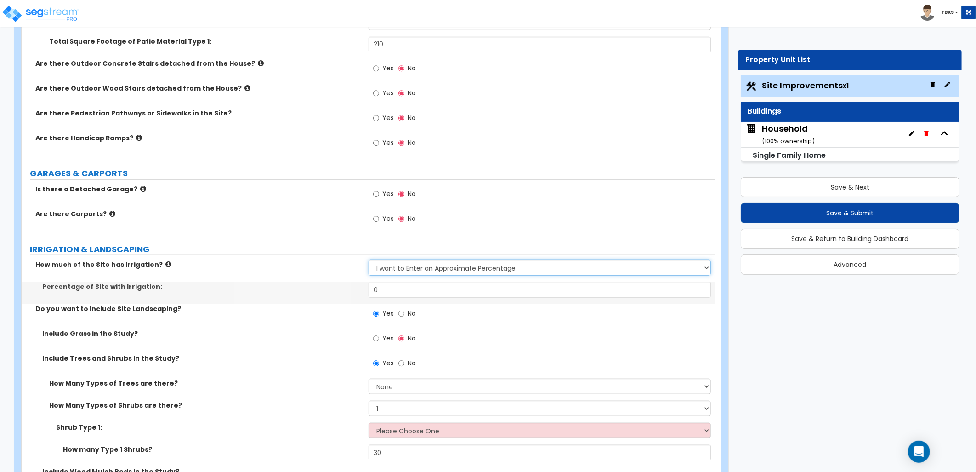  I want to click on b: FBKS, so click(948, 12).